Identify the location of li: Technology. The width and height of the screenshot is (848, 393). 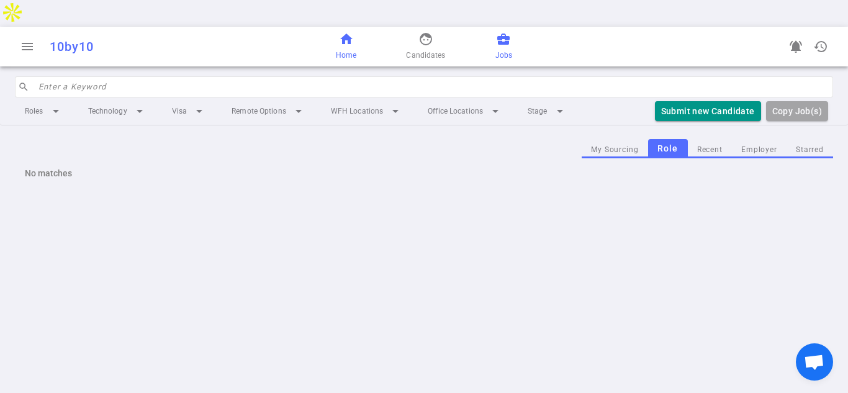
(117, 111).